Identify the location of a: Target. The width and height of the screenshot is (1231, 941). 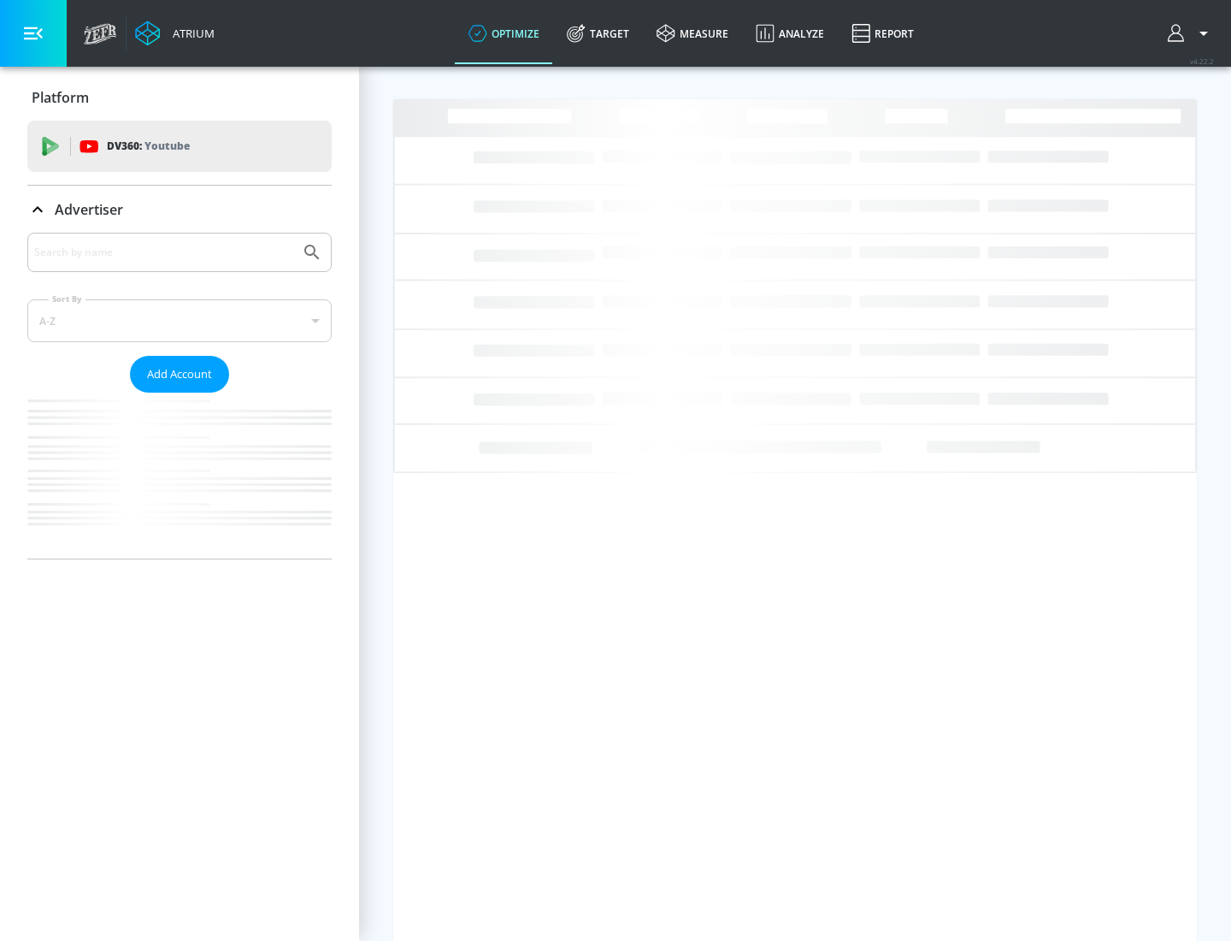
(598, 33).